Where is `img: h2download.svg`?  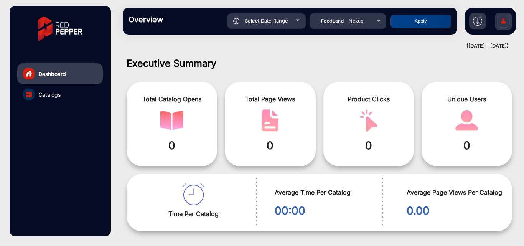 img: h2download.svg is located at coordinates (477, 21).